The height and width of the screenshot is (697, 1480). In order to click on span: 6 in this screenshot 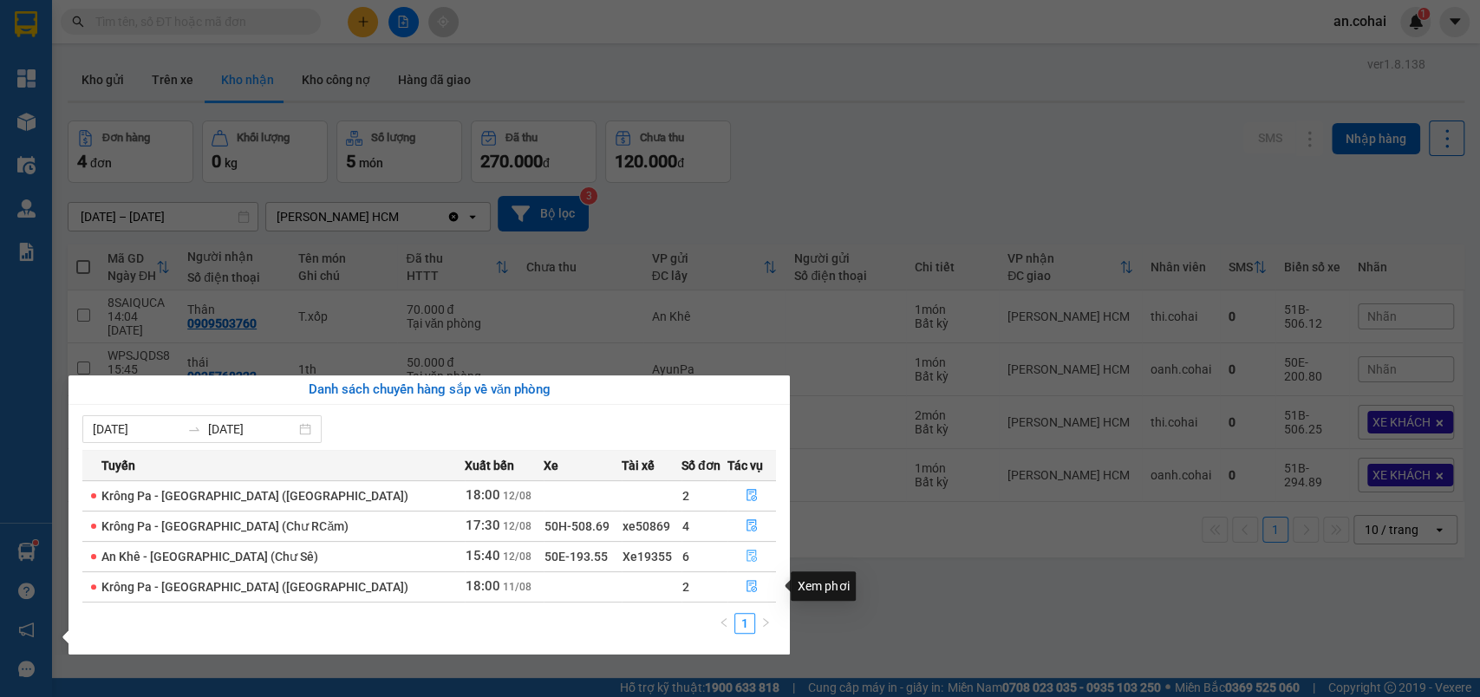, I will do `click(686, 556)`.